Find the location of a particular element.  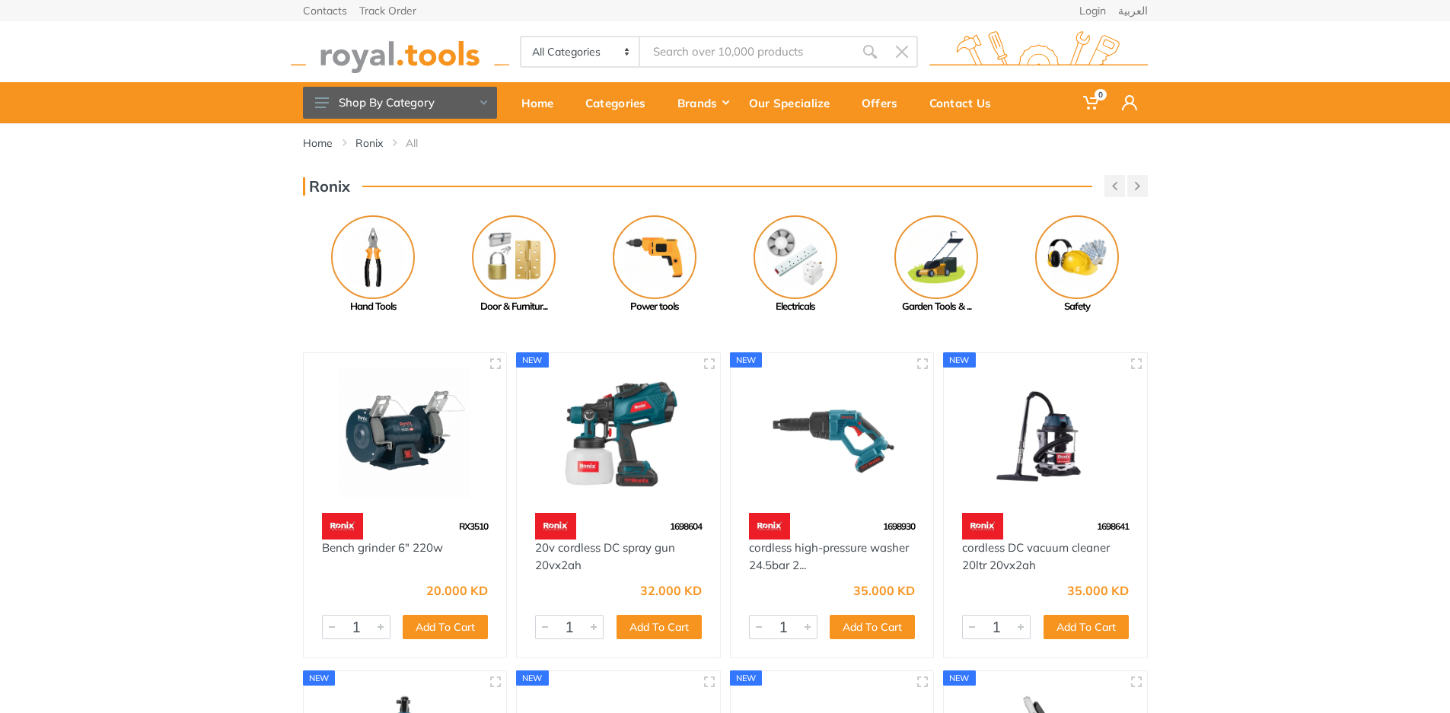

div: Garden Tools & ... is located at coordinates (936, 307).